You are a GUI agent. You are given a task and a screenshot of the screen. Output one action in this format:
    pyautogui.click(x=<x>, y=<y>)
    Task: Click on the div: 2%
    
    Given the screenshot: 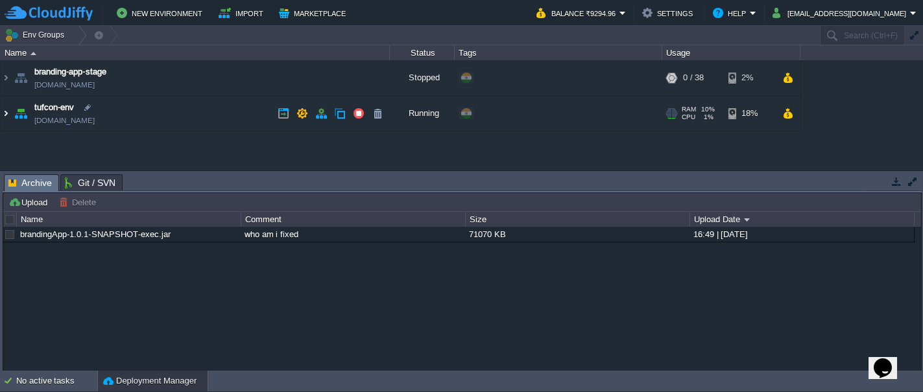 What is the action you would take?
    pyautogui.click(x=749, y=78)
    